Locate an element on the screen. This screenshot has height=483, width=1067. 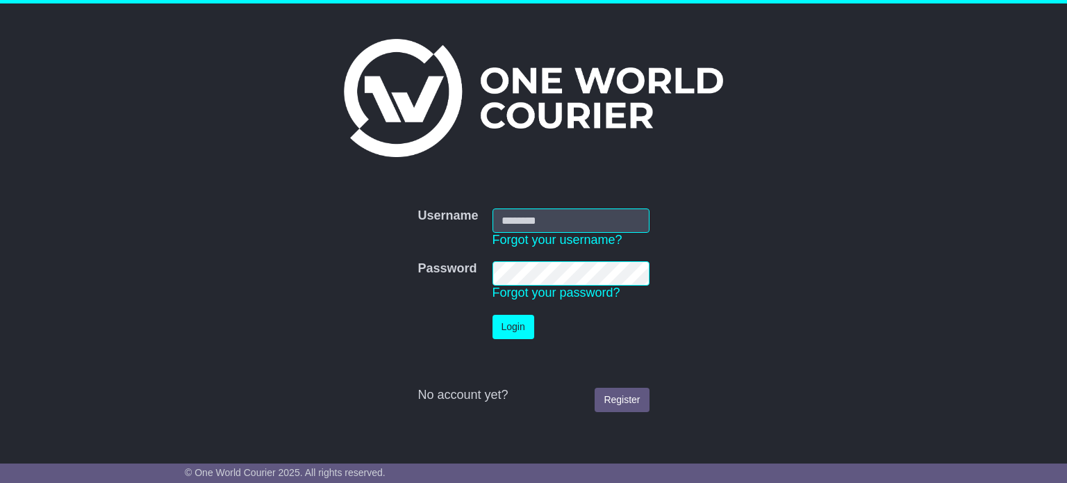
span: © One World Courier 2025. All rights reserved. is located at coordinates (285, 472).